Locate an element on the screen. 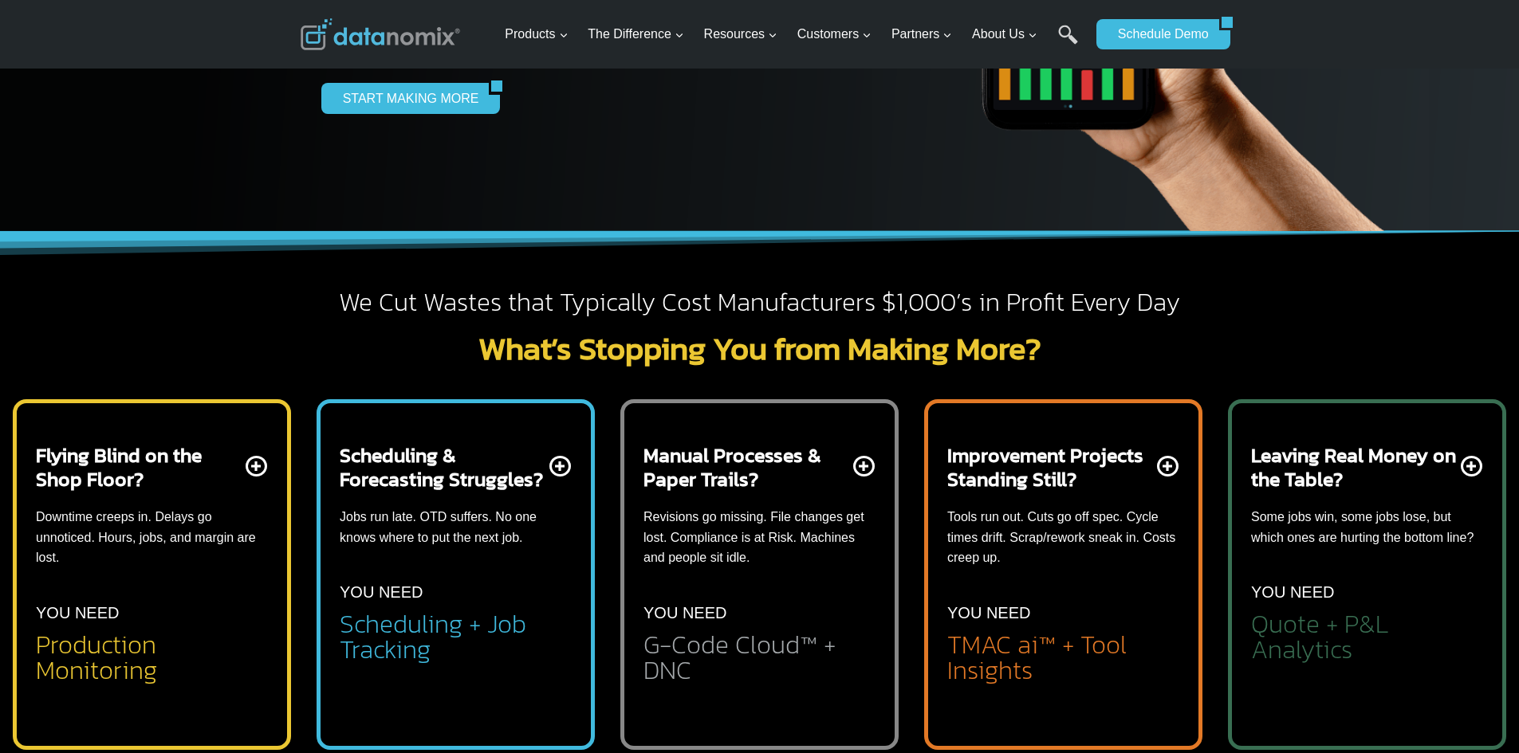 This screenshot has width=1519, height=753. a: Search is located at coordinates (1068, 42).